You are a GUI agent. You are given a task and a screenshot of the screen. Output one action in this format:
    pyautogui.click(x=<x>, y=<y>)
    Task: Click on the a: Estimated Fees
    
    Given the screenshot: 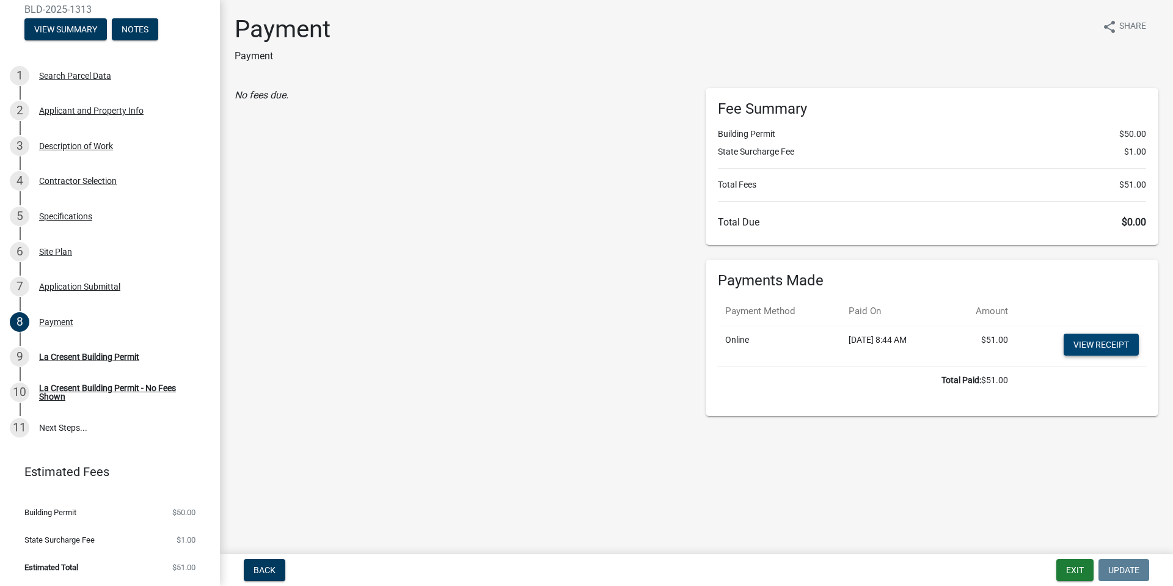 What is the action you would take?
    pyautogui.click(x=105, y=472)
    